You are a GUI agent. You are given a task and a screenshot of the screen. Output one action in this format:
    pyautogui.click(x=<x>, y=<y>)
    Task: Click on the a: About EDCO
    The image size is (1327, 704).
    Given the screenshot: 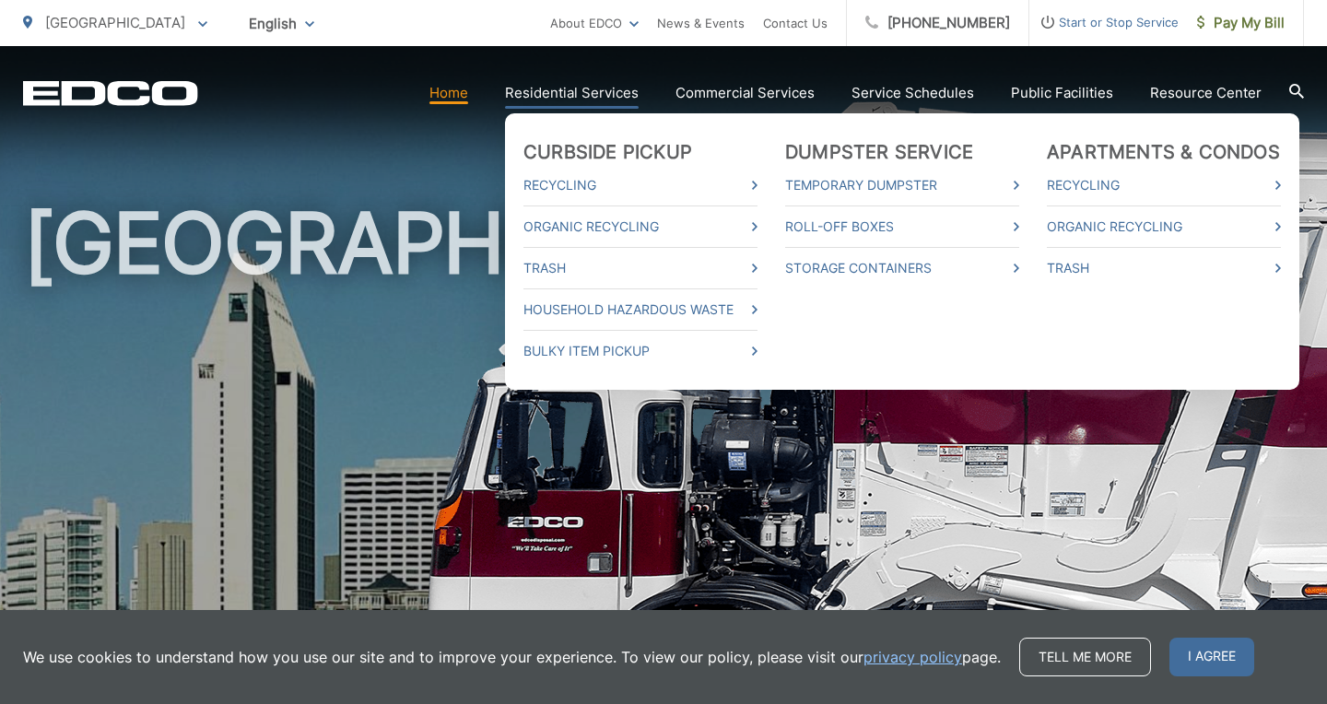 What is the action you would take?
    pyautogui.click(x=594, y=23)
    